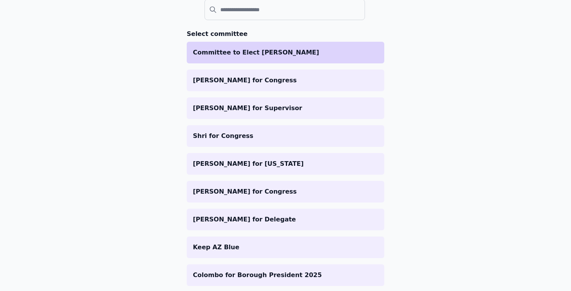 This screenshot has width=571, height=291. What do you see at coordinates (286, 247) in the screenshot?
I see `p: Keep AZ Blue` at bounding box center [286, 247].